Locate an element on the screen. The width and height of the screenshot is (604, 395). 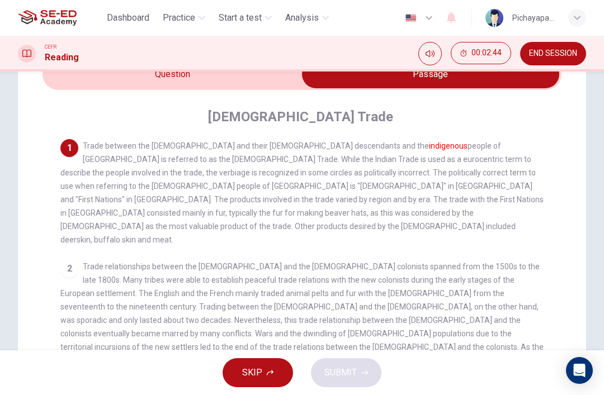
h1: Reading is located at coordinates (62, 58).